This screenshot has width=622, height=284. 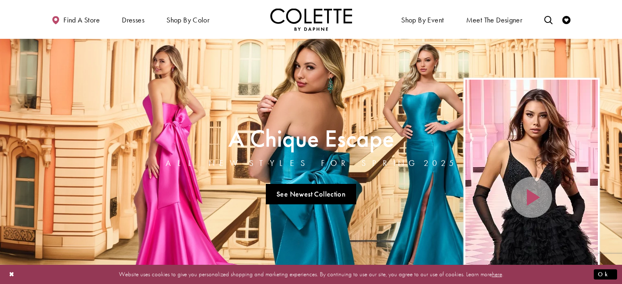 What do you see at coordinates (495, 20) in the screenshot?
I see `span: Meet the designer` at bounding box center [495, 20].